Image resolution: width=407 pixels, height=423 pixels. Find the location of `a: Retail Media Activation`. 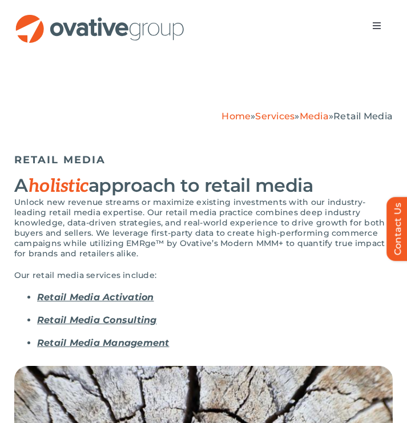

a: Retail Media Activation is located at coordinates (95, 297).